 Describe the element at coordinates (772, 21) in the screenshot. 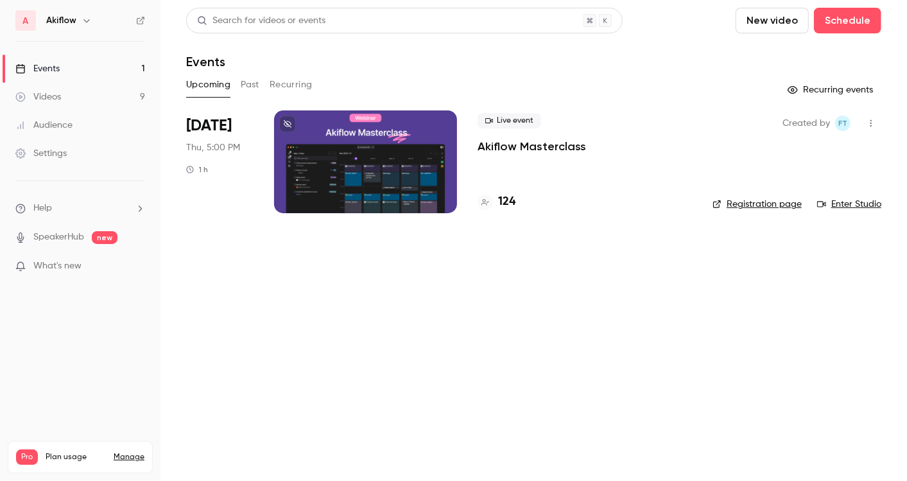

I see `button: New video` at that location.